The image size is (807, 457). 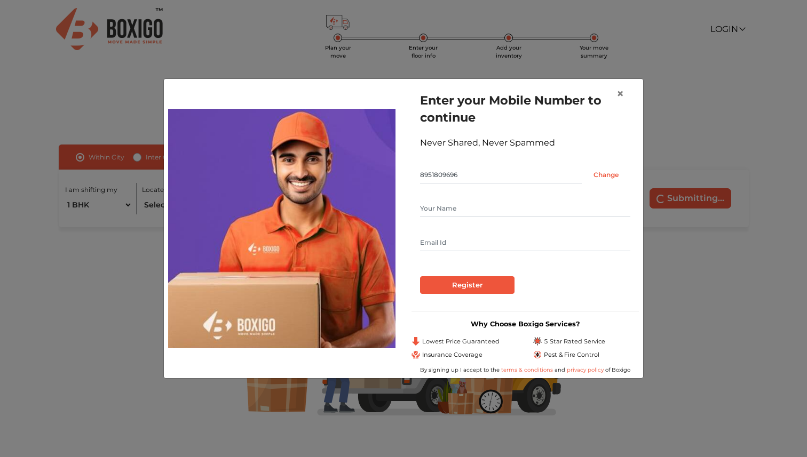 What do you see at coordinates (525, 324) in the screenshot?
I see `h3: Why Choose Boxigo Services?` at bounding box center [525, 324].